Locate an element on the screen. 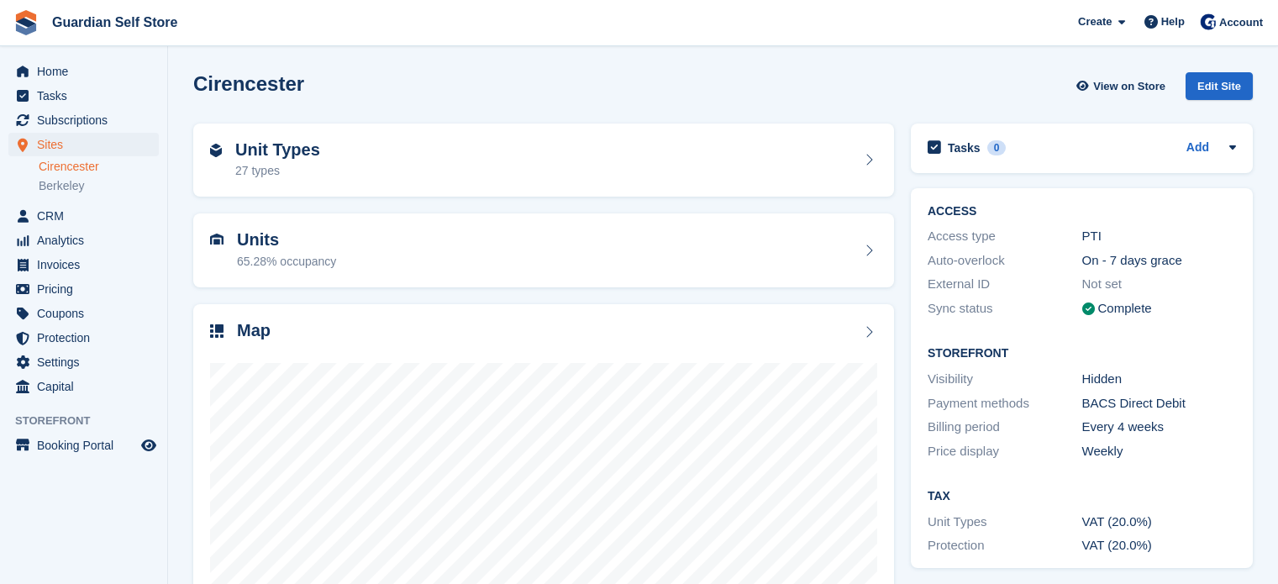  h2: Unit Types is located at coordinates (277, 150).